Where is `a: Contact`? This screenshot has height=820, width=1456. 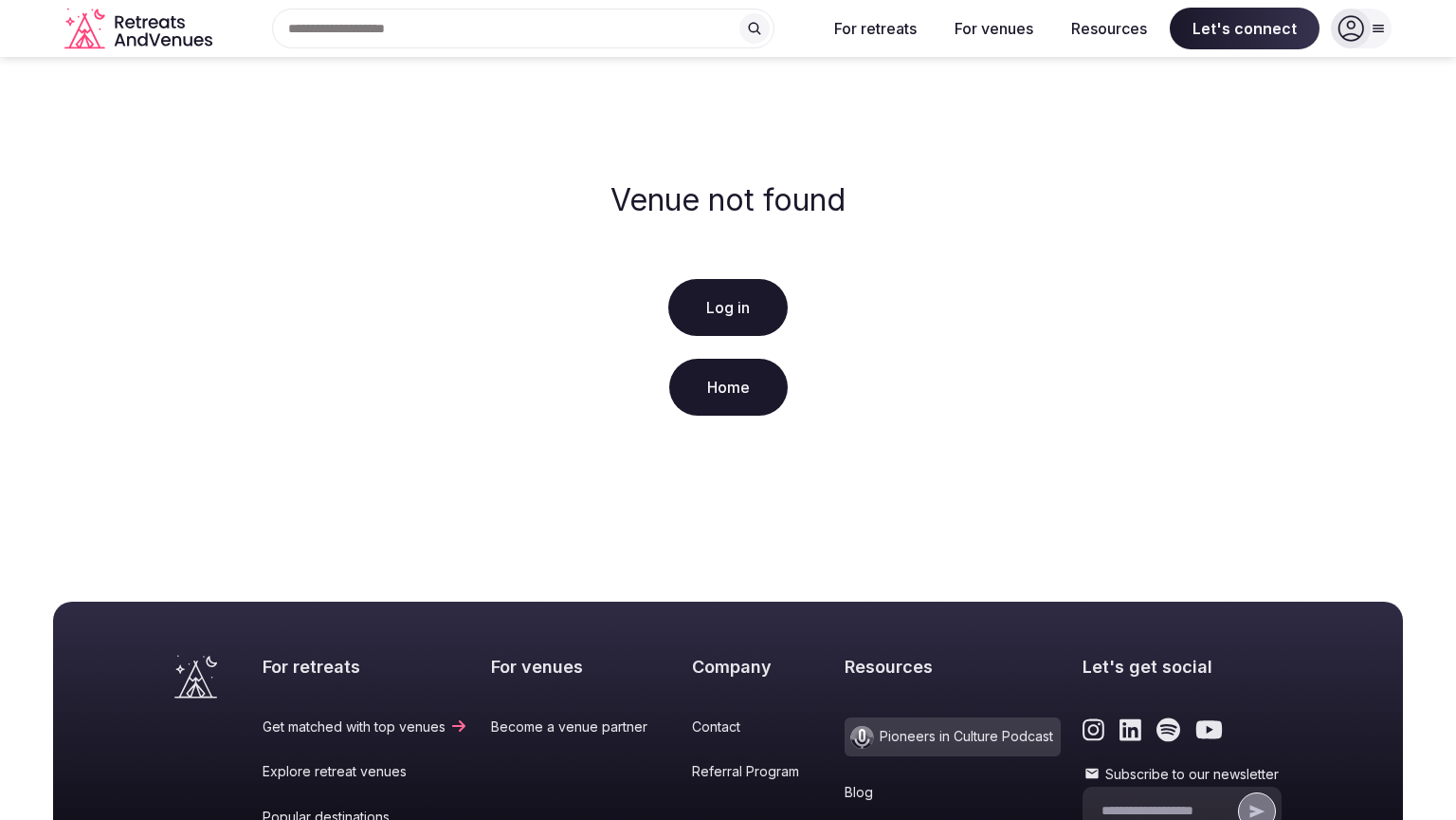
a: Contact is located at coordinates (756, 727).